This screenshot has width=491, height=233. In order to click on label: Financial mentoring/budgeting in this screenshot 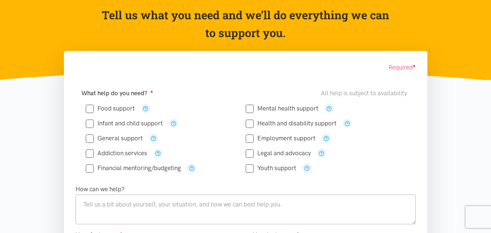, I will do `click(133, 168)`.